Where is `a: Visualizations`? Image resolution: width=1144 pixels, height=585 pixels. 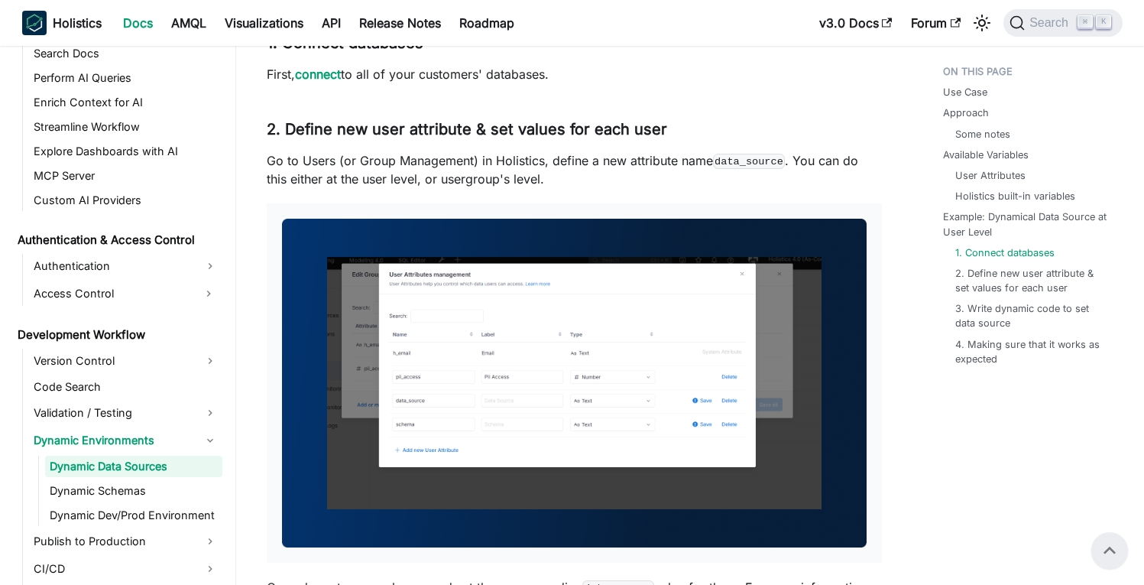 a: Visualizations is located at coordinates (264, 23).